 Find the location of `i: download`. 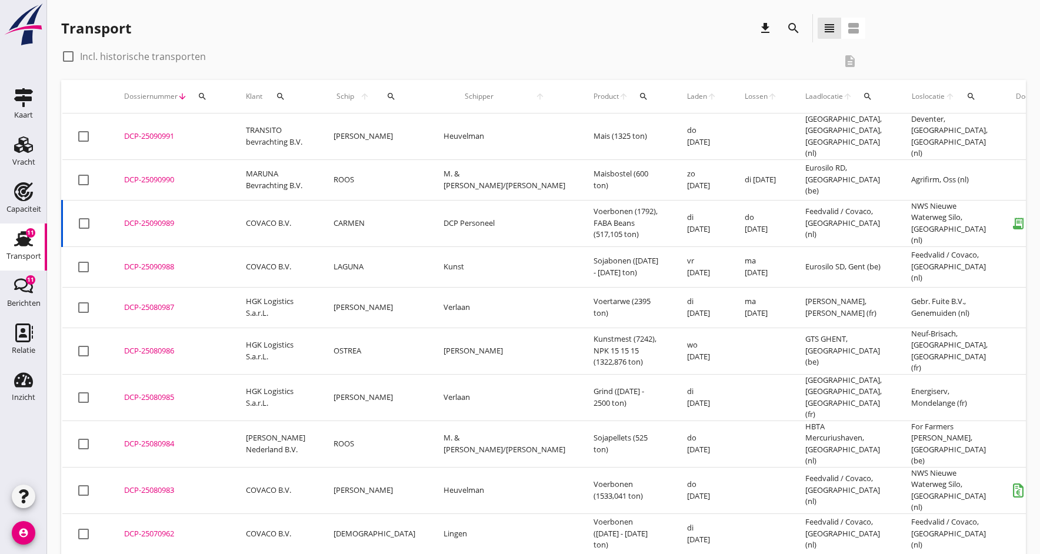

i: download is located at coordinates (765, 28).